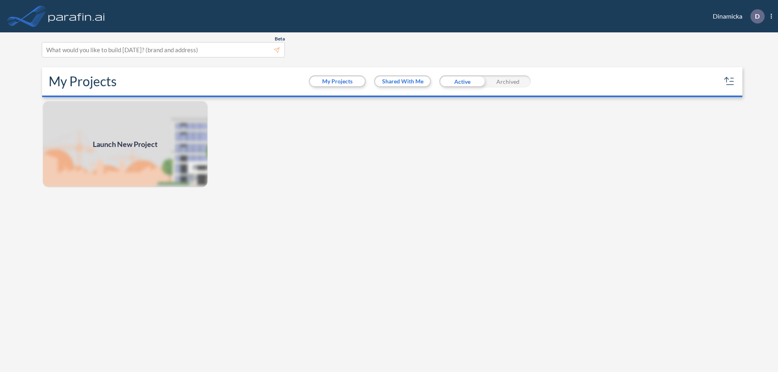 This screenshot has width=778, height=372. I want to click on div: Archived, so click(508, 81).